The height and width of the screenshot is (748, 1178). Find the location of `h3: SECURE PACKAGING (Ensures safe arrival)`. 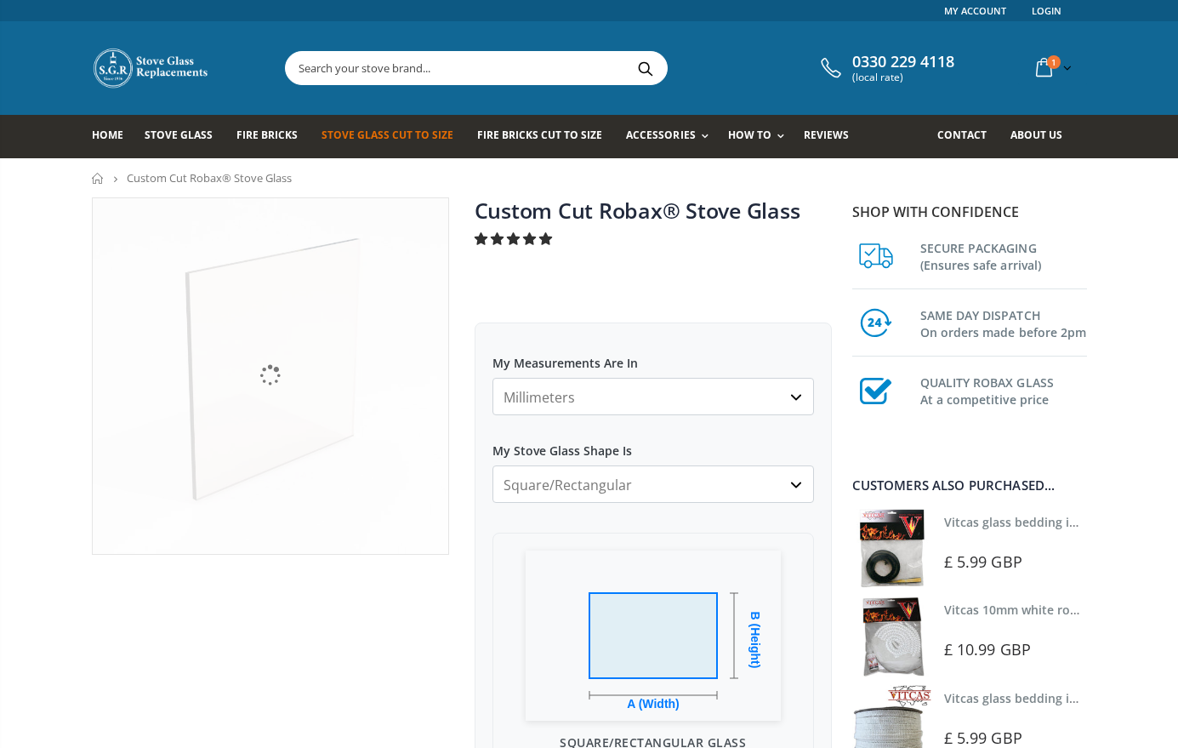

h3: SECURE PACKAGING (Ensures safe arrival) is located at coordinates (1004, 255).